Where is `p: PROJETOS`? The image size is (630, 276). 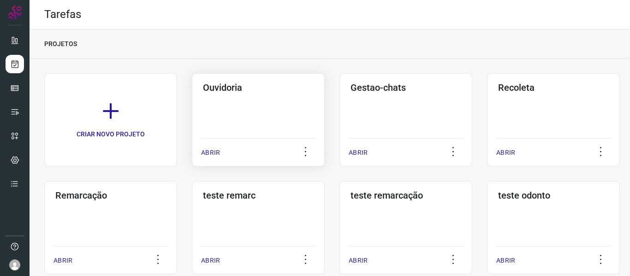 p: PROJETOS is located at coordinates (60, 44).